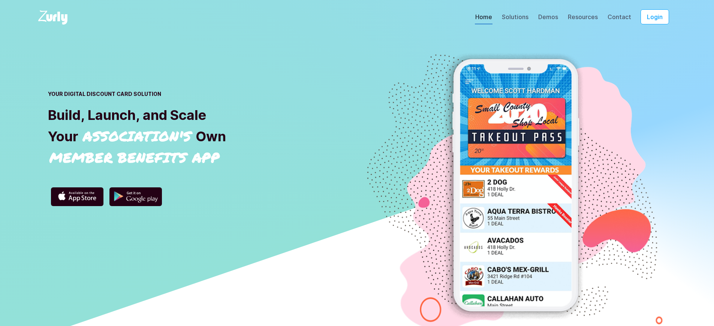  I want to click on a: Home, so click(483, 19).